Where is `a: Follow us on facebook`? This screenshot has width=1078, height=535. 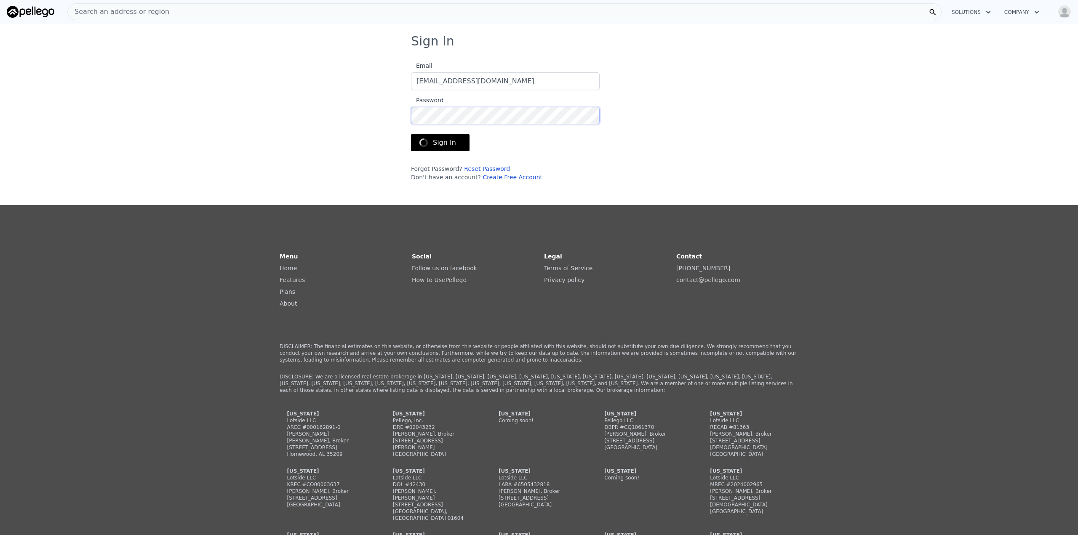
a: Follow us on facebook is located at coordinates (444, 268).